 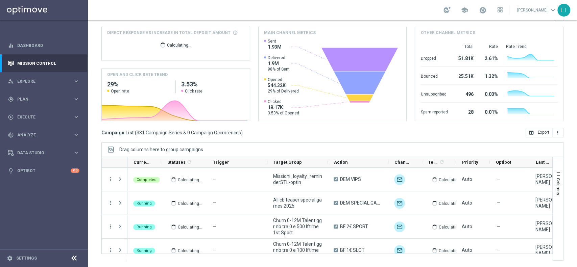 I want to click on i: track_changes, so click(x=11, y=135).